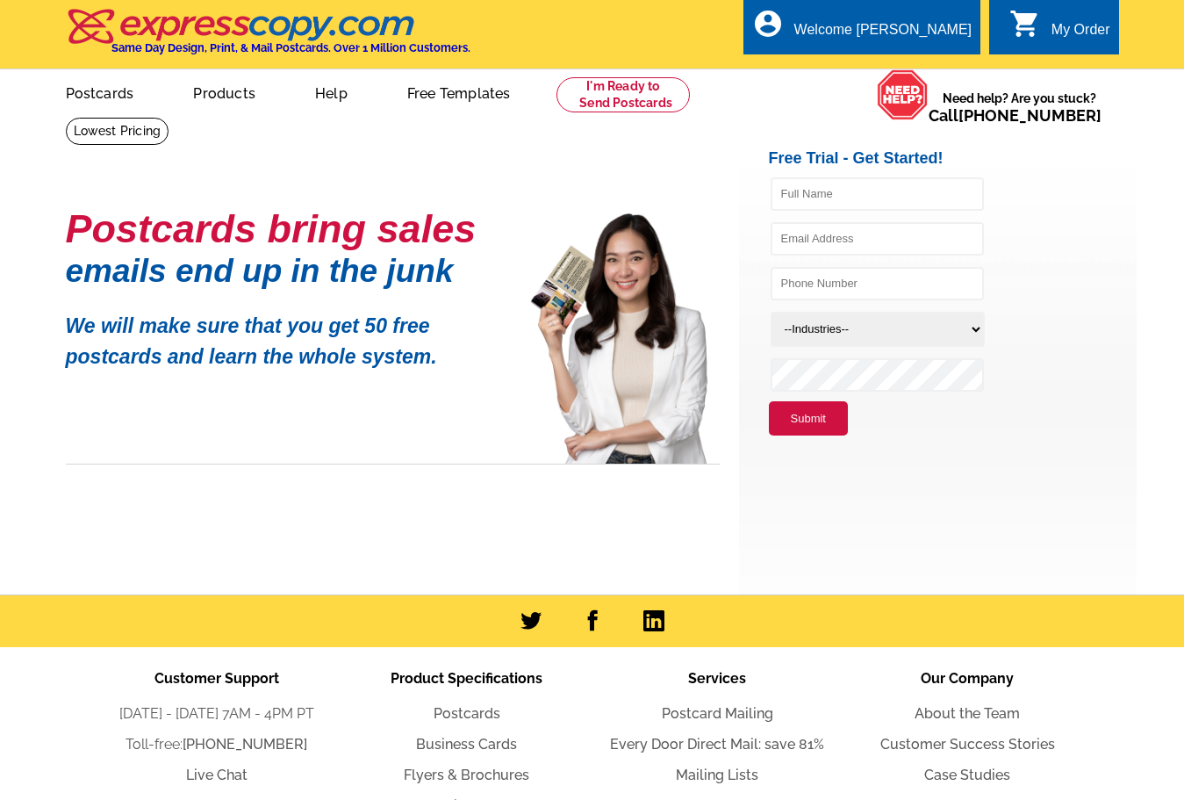 The width and height of the screenshot is (1184, 800). What do you see at coordinates (877, 284) in the screenshot?
I see `input: Phone Number` at bounding box center [877, 284].